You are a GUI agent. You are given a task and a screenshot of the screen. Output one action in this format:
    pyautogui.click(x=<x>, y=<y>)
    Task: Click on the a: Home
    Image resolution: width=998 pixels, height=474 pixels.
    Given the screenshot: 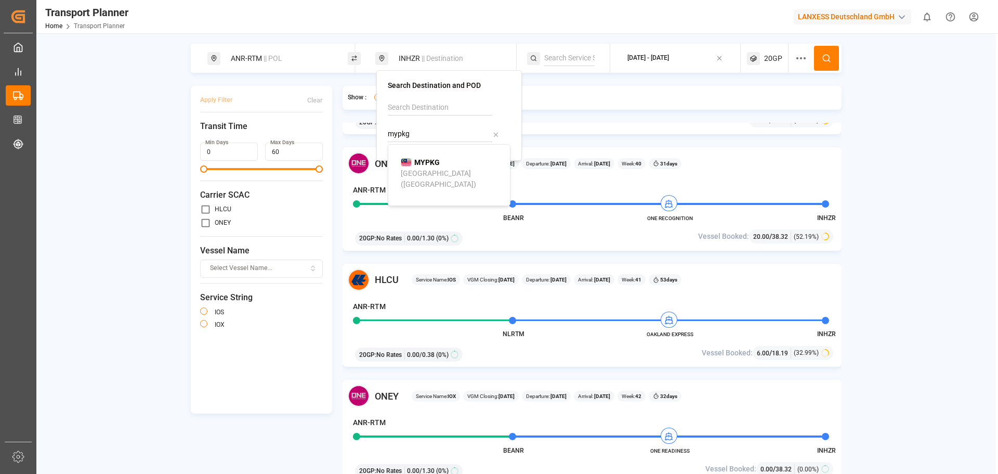 What is the action you would take?
    pyautogui.click(x=54, y=26)
    